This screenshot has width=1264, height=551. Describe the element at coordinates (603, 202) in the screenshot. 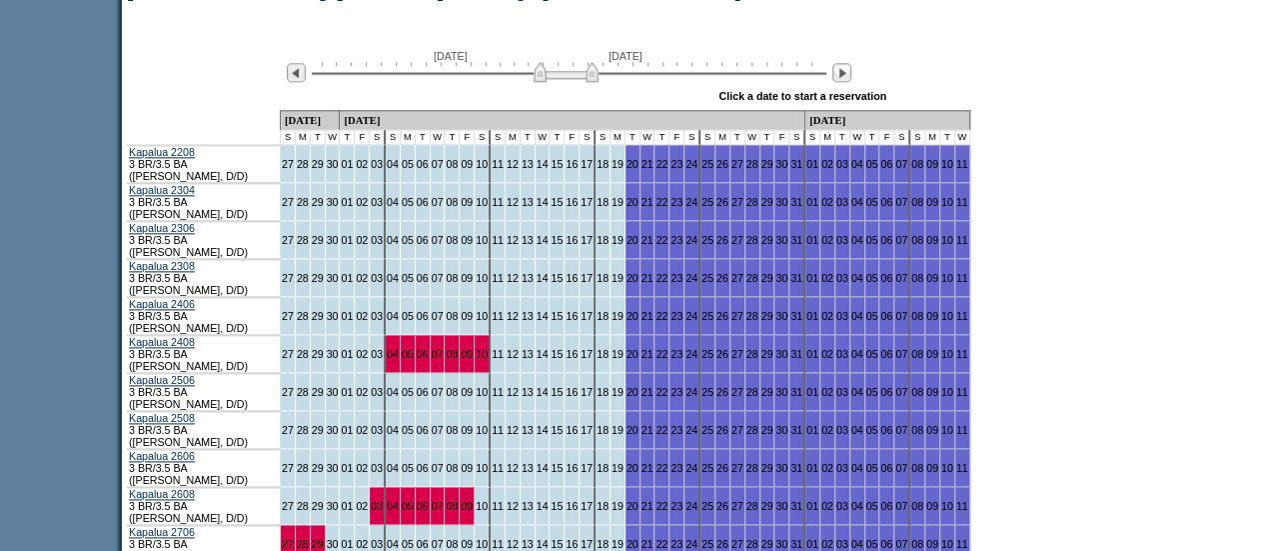

I see `a: 18` at that location.